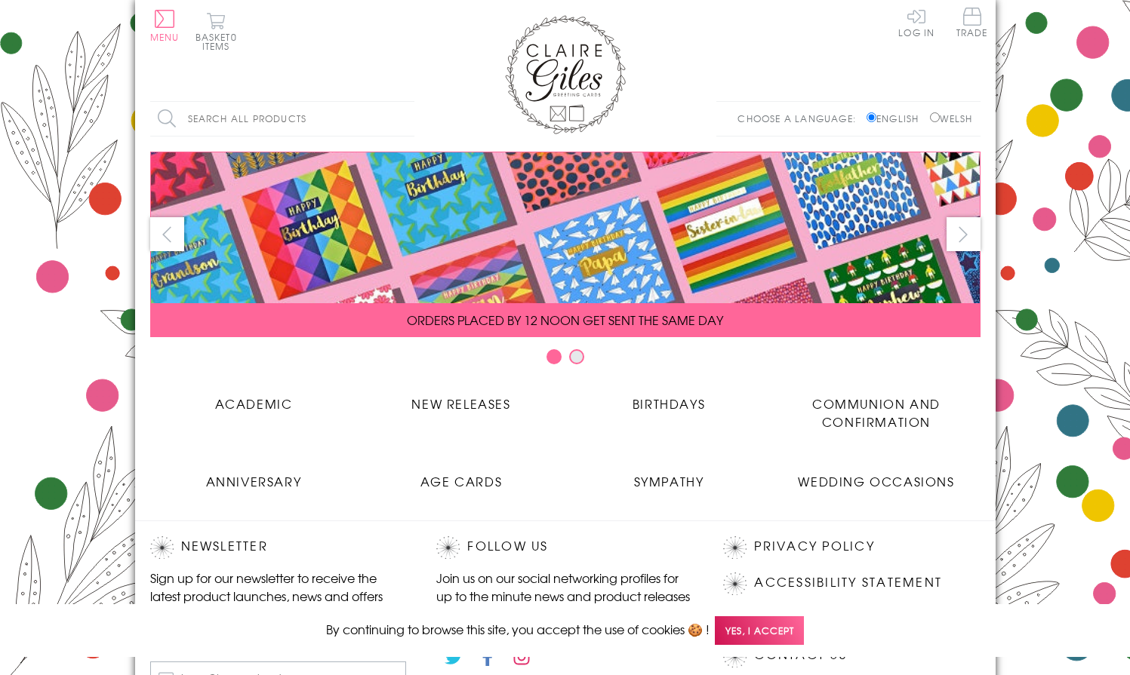 Image resolution: width=1130 pixels, height=675 pixels. Describe the element at coordinates (278, 548) in the screenshot. I see `h2: Newsletter` at that location.